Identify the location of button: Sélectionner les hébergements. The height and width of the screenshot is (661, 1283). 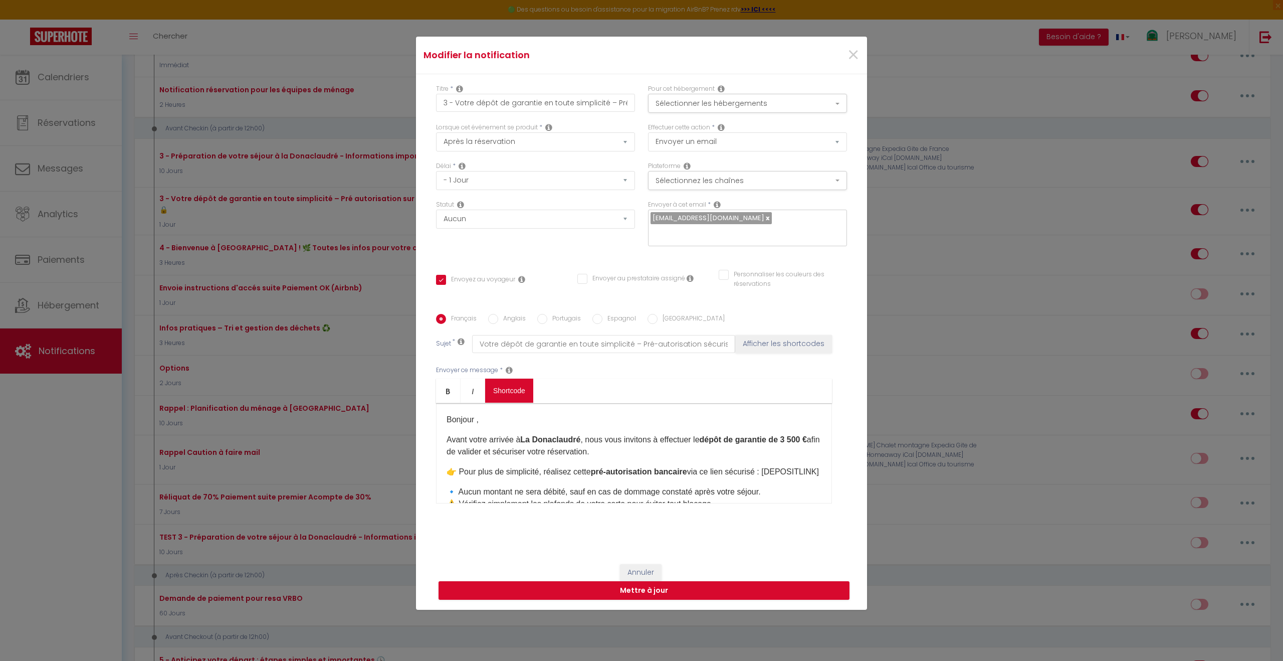
(747, 103).